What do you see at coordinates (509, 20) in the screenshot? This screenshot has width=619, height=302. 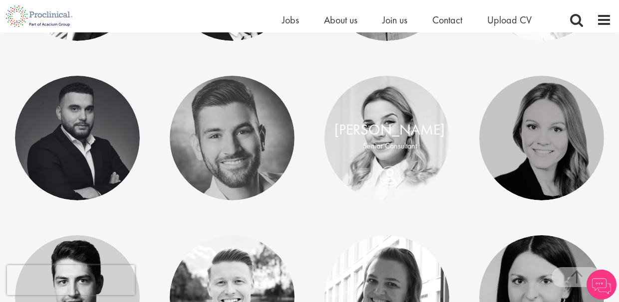 I see `a: Upload CV` at bounding box center [509, 20].